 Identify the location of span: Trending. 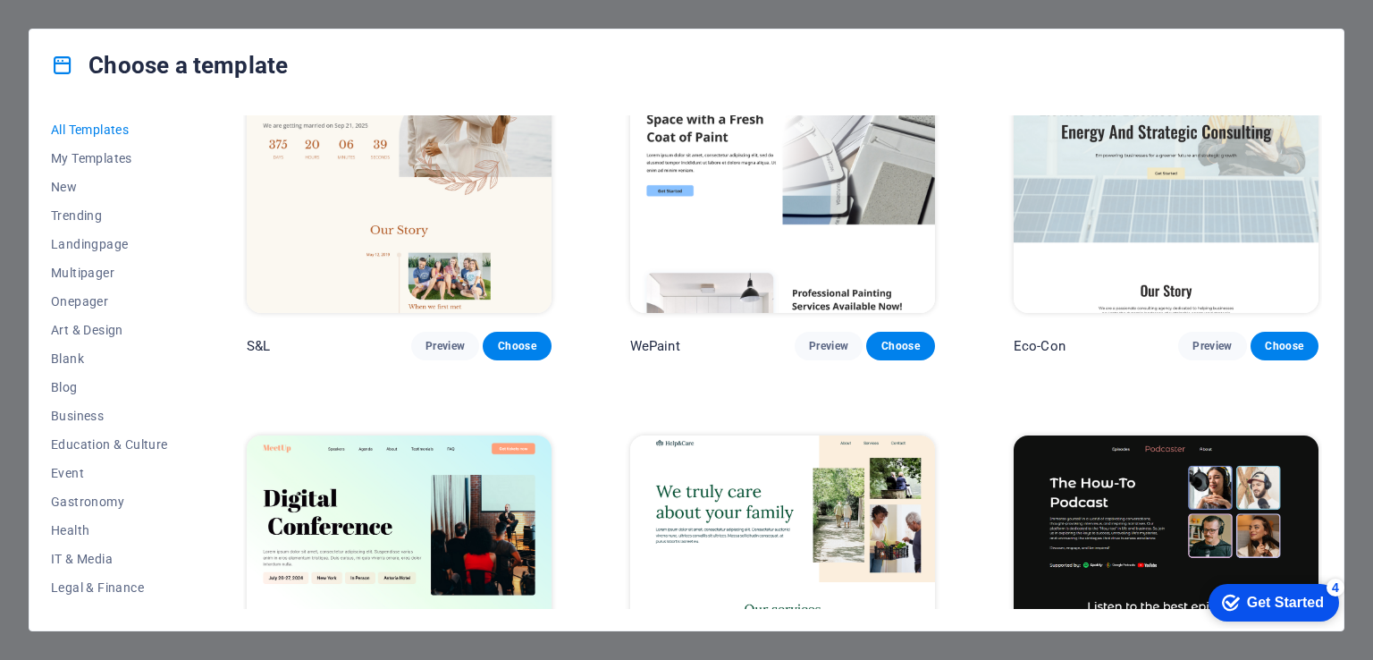
(109, 215).